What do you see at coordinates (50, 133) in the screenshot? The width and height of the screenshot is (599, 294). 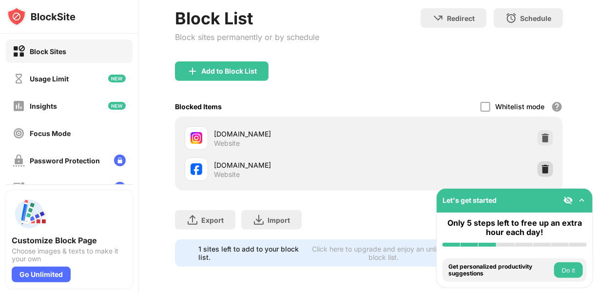 I see `div: Focus Mode` at bounding box center [50, 133].